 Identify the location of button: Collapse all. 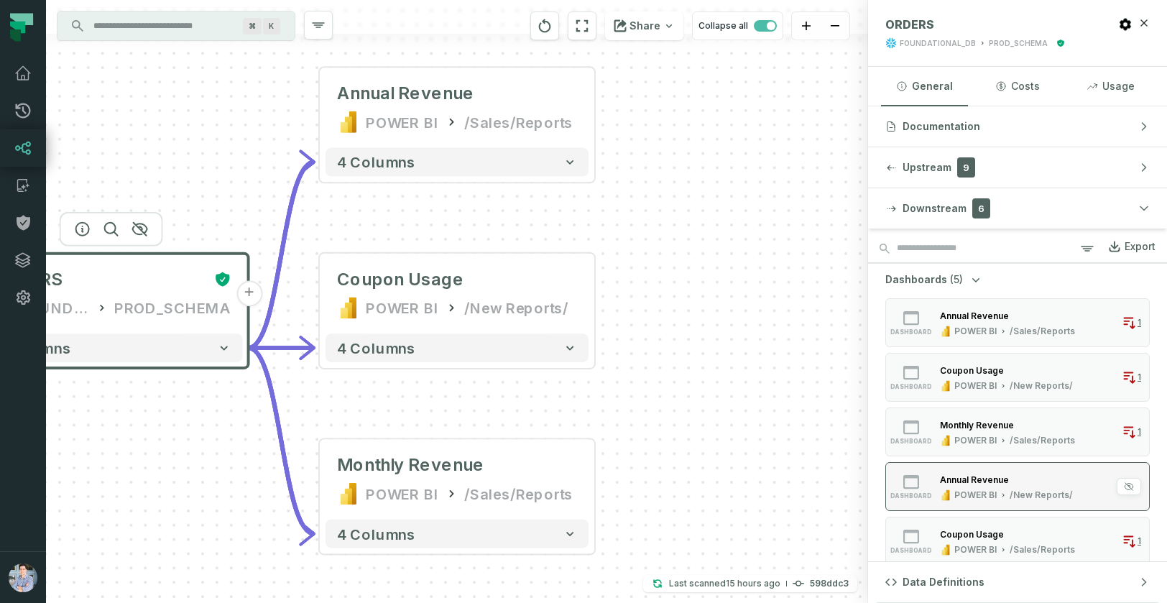
(737, 26).